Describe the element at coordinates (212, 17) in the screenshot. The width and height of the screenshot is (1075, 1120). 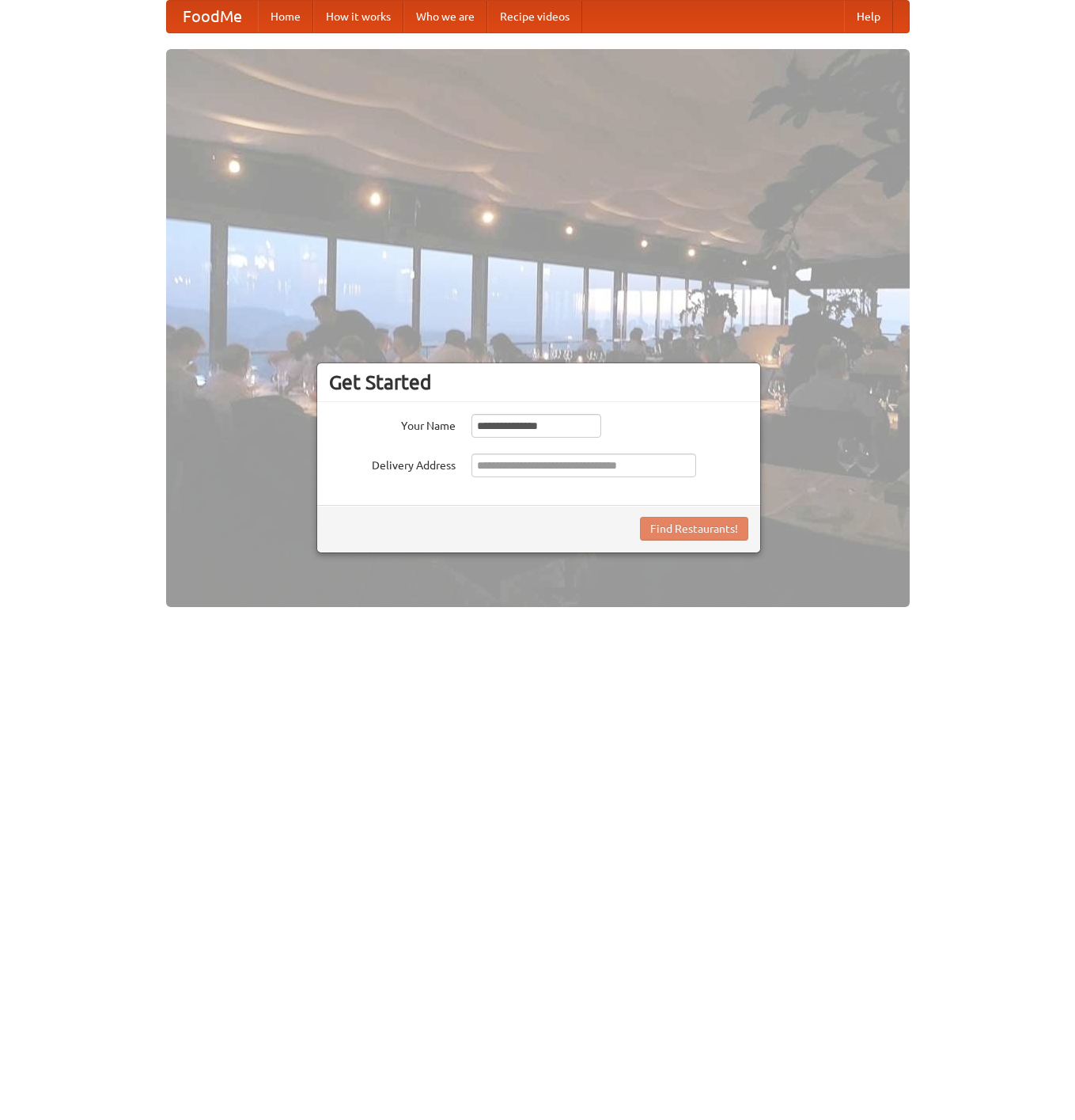
I see `a: FoodMe` at that location.